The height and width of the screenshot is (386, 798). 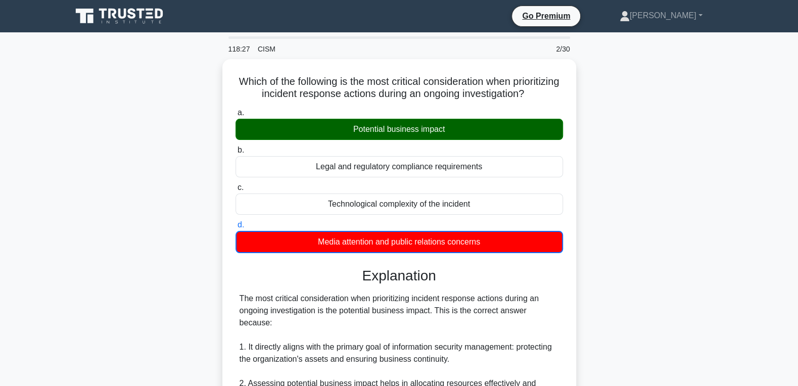 I want to click on span: a., so click(x=241, y=112).